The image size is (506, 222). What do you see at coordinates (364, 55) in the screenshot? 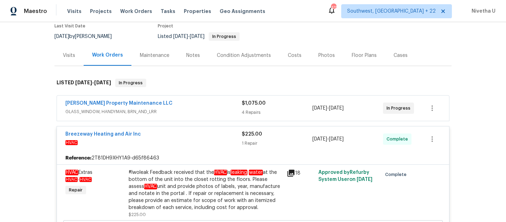
I see `div: Floor Plans` at bounding box center [364, 55].